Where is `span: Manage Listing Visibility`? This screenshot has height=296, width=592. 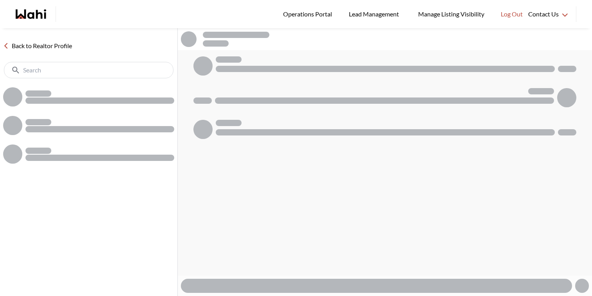
span: Manage Listing Visibility is located at coordinates (451, 14).